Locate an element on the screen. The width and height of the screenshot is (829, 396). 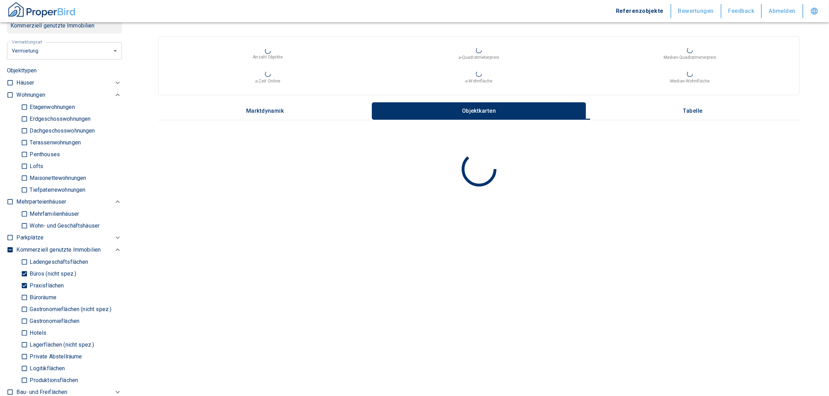
p: Median-Quadratmeterpreis is located at coordinates (690, 57).